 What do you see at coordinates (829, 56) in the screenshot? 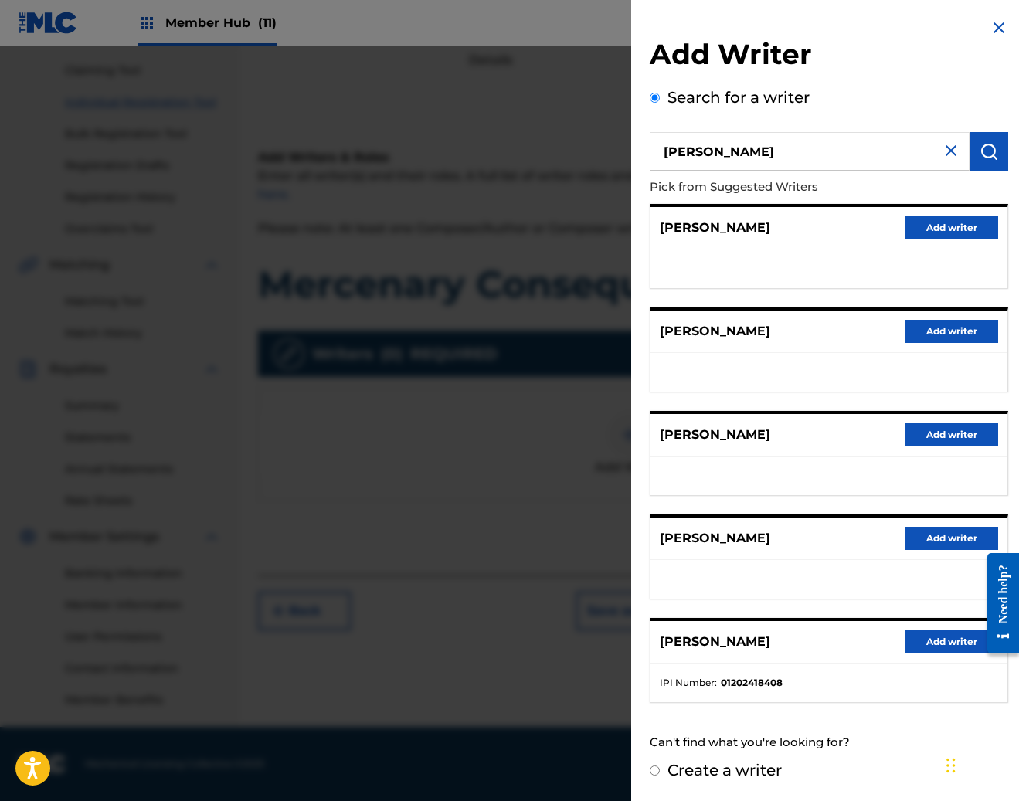
I see `h2: Add Writer` at bounding box center [829, 56].